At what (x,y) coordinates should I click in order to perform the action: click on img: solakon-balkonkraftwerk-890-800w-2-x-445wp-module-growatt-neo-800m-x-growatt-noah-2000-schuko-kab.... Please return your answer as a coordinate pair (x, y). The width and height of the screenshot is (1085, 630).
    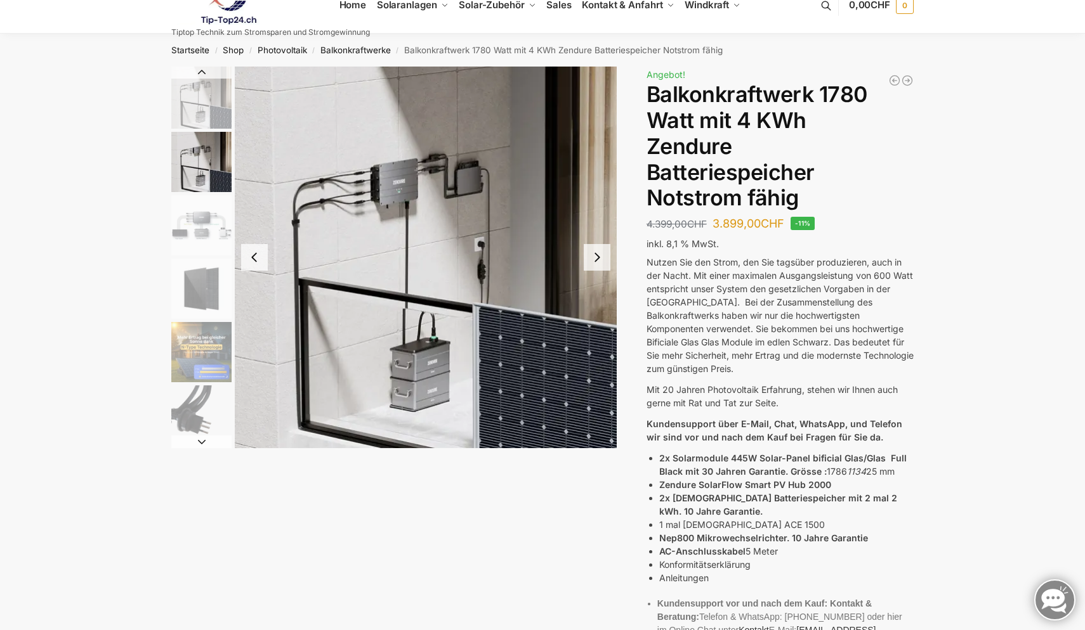
    Looking at the image, I should click on (201, 352).